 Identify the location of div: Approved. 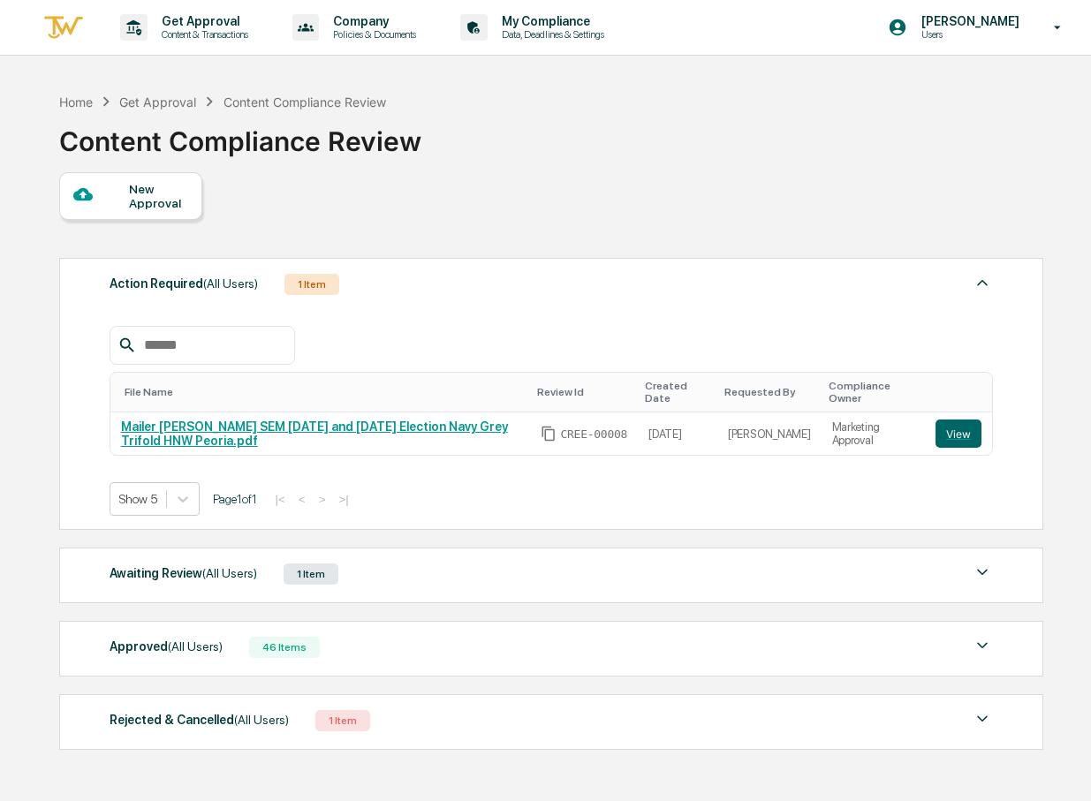
(166, 647).